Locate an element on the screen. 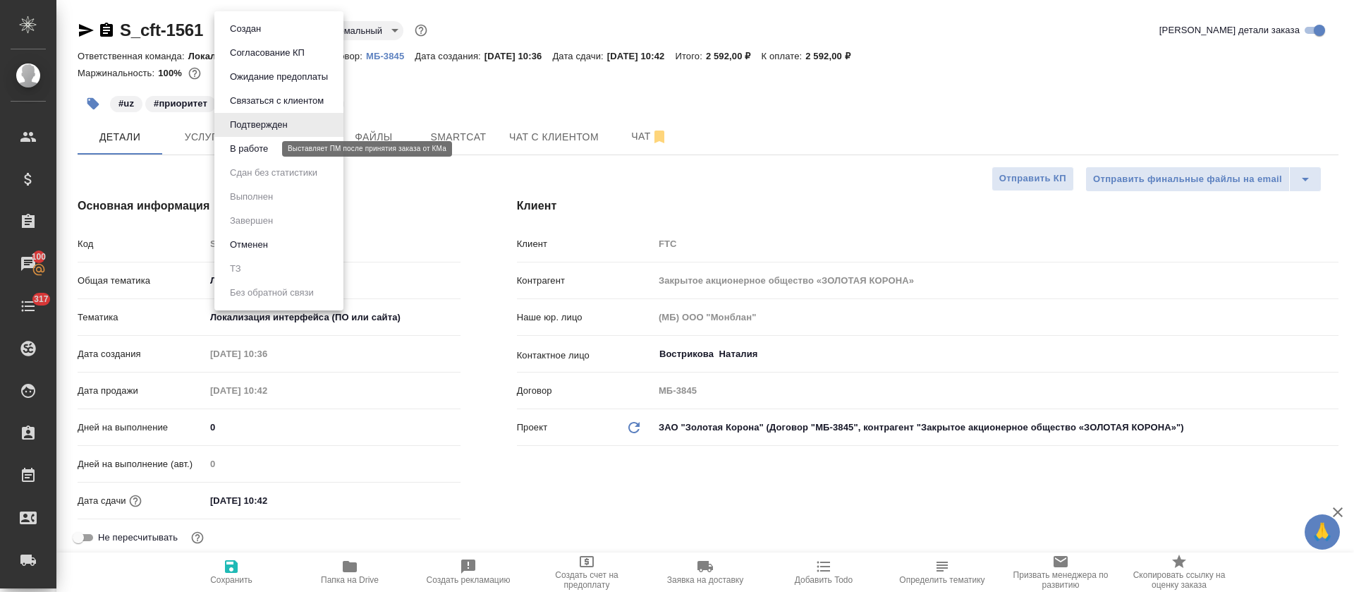 The width and height of the screenshot is (1354, 592). button: Отменен is located at coordinates (249, 245).